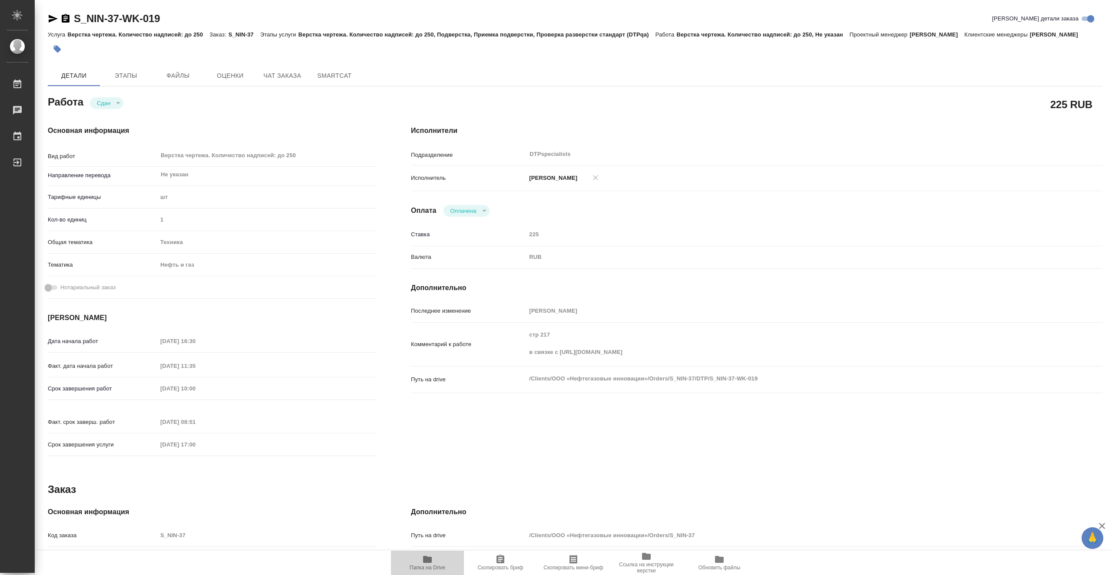  What do you see at coordinates (646, 568) in the screenshot?
I see `span: Ссылка на инструкции верстки` at bounding box center [646, 568].